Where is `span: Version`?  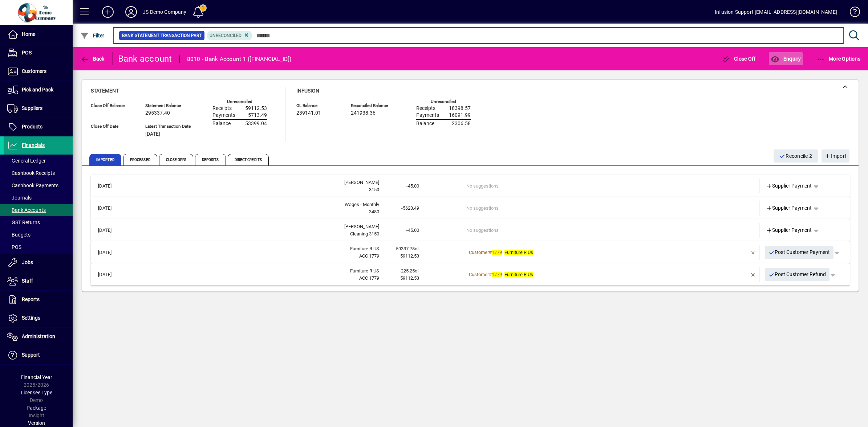
span: Version is located at coordinates (36, 423).